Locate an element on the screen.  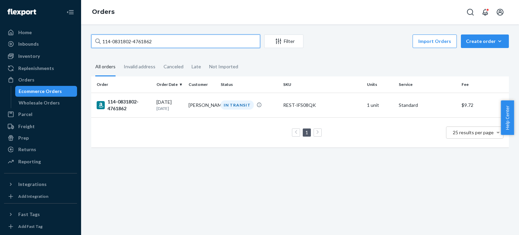
div: Ecommerce Orders is located at coordinates (40, 91).